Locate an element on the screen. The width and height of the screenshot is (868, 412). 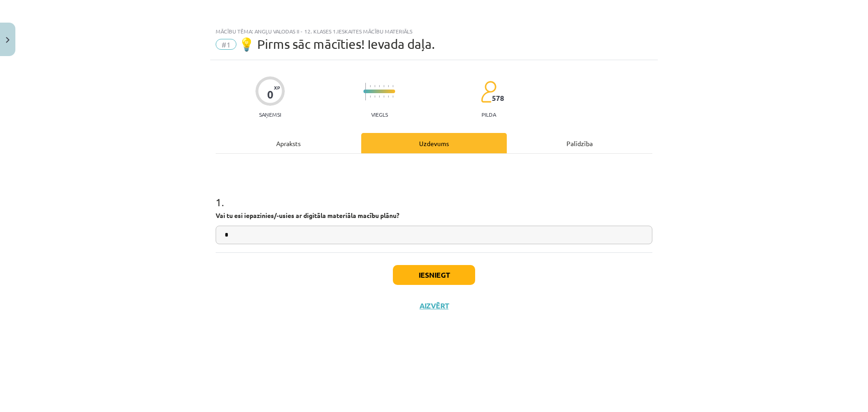
span: 578 is located at coordinates (497, 98).